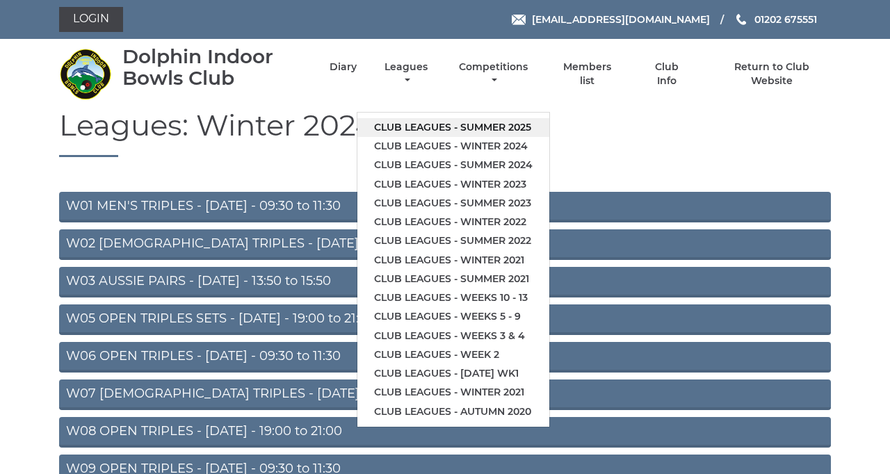 The height and width of the screenshot is (474, 890). I want to click on a: Club leagues - Weeks 5 - 9, so click(453, 316).